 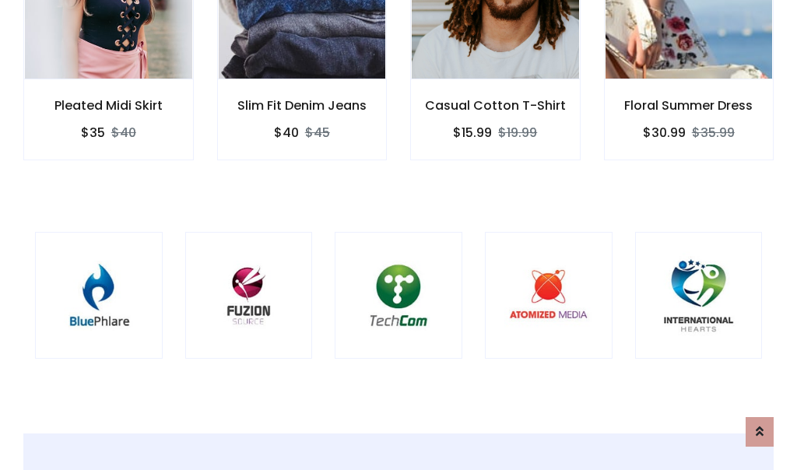 I want to click on del: $40, so click(x=124, y=132).